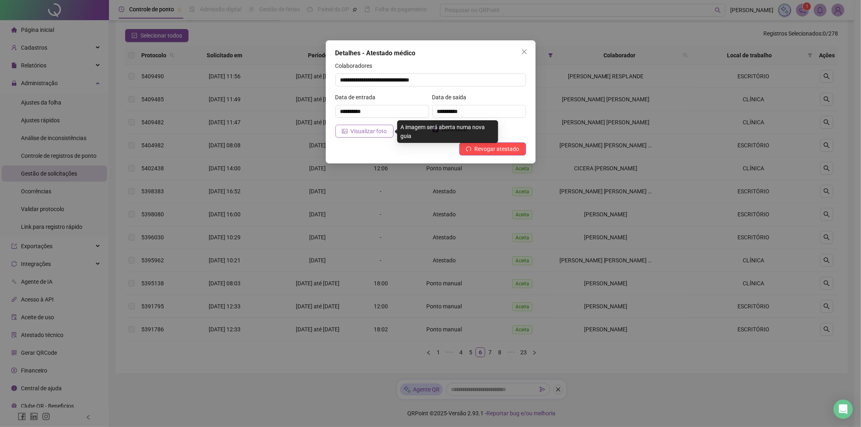 The width and height of the screenshot is (861, 427). I want to click on span: Revogar atestado, so click(497, 149).